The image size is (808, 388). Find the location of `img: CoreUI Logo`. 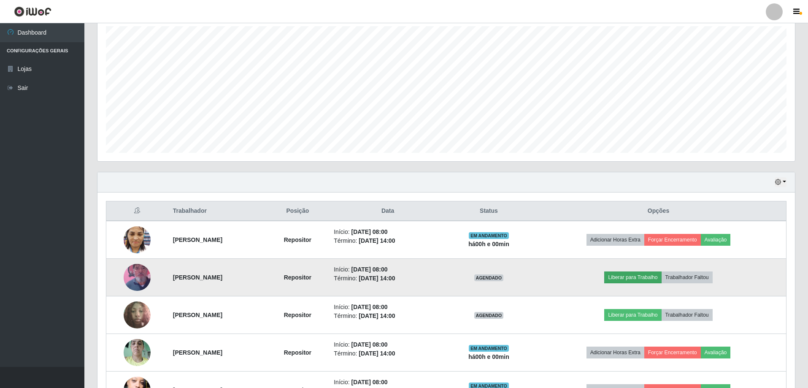

img: CoreUI Logo is located at coordinates (32, 11).